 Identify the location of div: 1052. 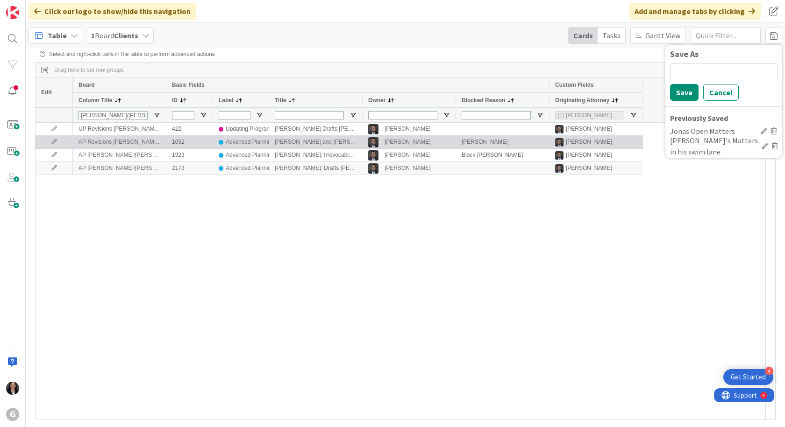
(190, 142).